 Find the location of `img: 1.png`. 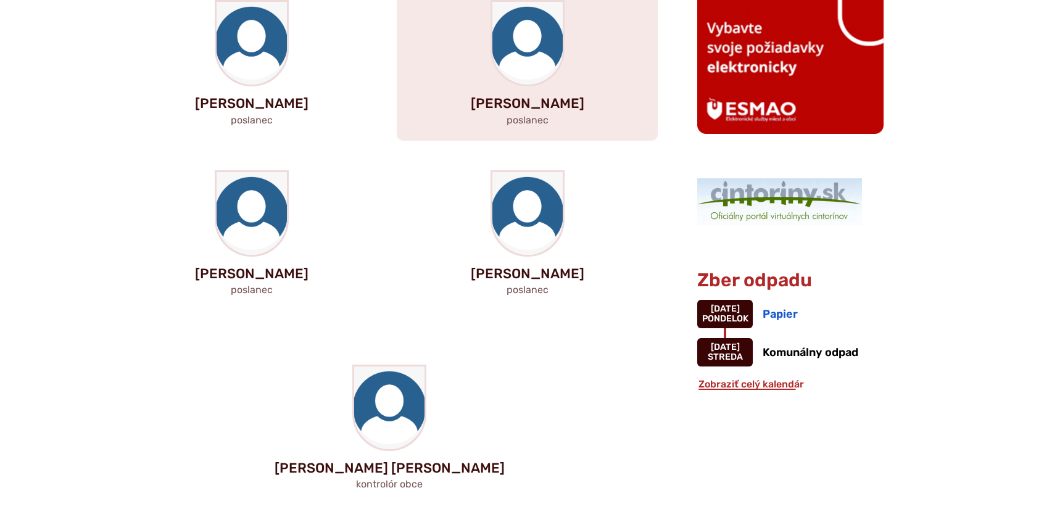

img: 1.png is located at coordinates (779, 202).